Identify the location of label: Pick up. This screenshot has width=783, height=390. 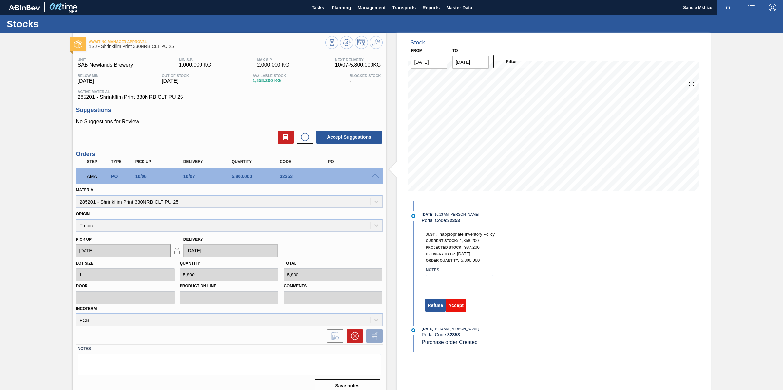
(84, 240).